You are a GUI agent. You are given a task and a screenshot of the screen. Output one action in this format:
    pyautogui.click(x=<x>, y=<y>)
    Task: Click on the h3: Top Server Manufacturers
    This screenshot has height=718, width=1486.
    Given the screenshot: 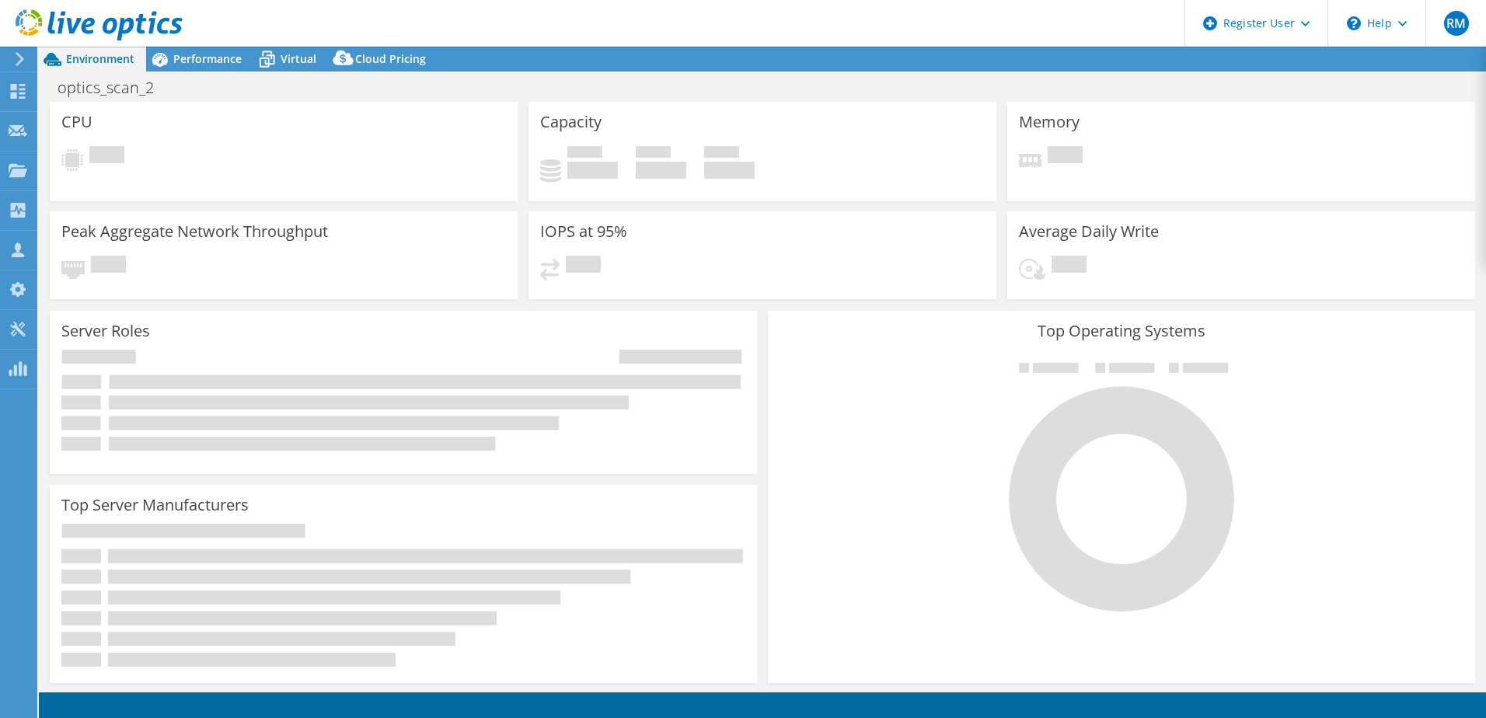 What is the action you would take?
    pyautogui.click(x=155, y=505)
    